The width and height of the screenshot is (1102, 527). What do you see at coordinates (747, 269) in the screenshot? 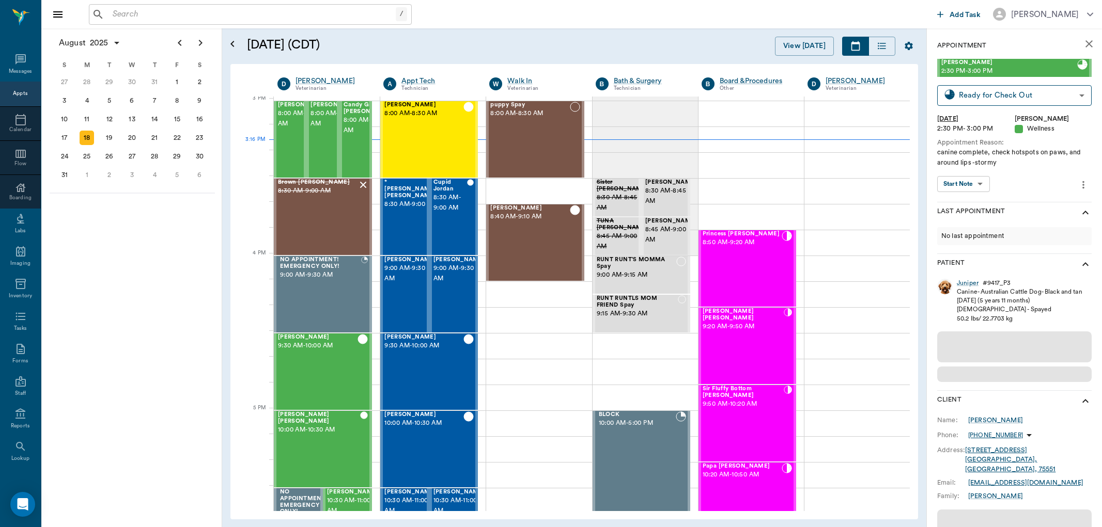
I see `div: CHECKED_IN, 8:50 AM - 9:20 AM` at bounding box center [747, 269].